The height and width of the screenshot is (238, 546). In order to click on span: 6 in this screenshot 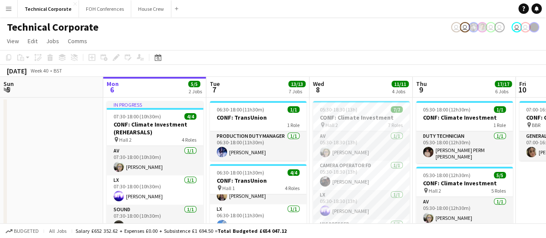, I will do `click(112, 89)`.